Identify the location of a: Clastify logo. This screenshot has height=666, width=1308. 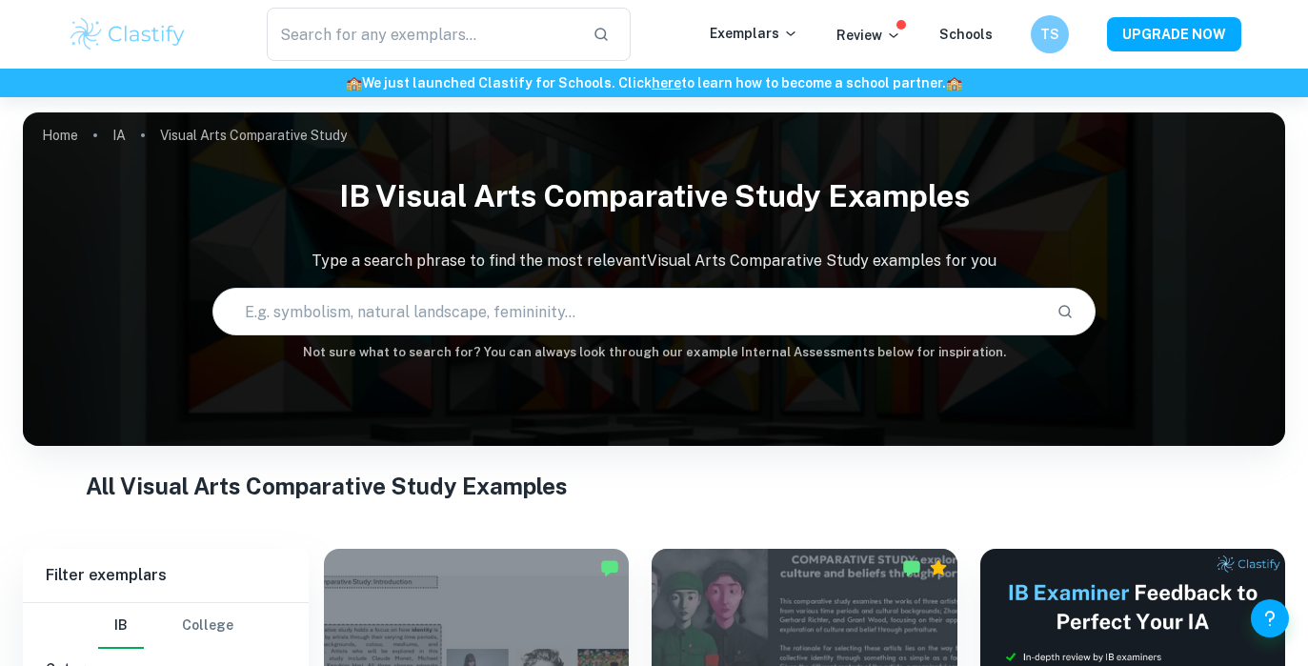
(128, 34).